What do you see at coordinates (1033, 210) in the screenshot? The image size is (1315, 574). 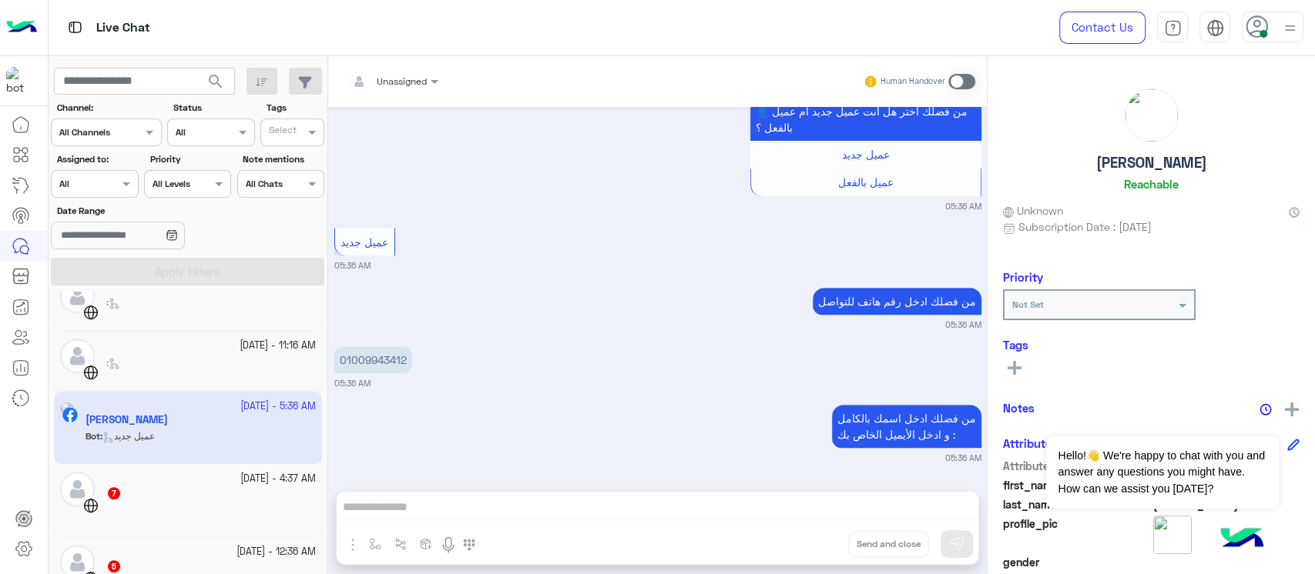 I see `span: Unknown` at bounding box center [1033, 210].